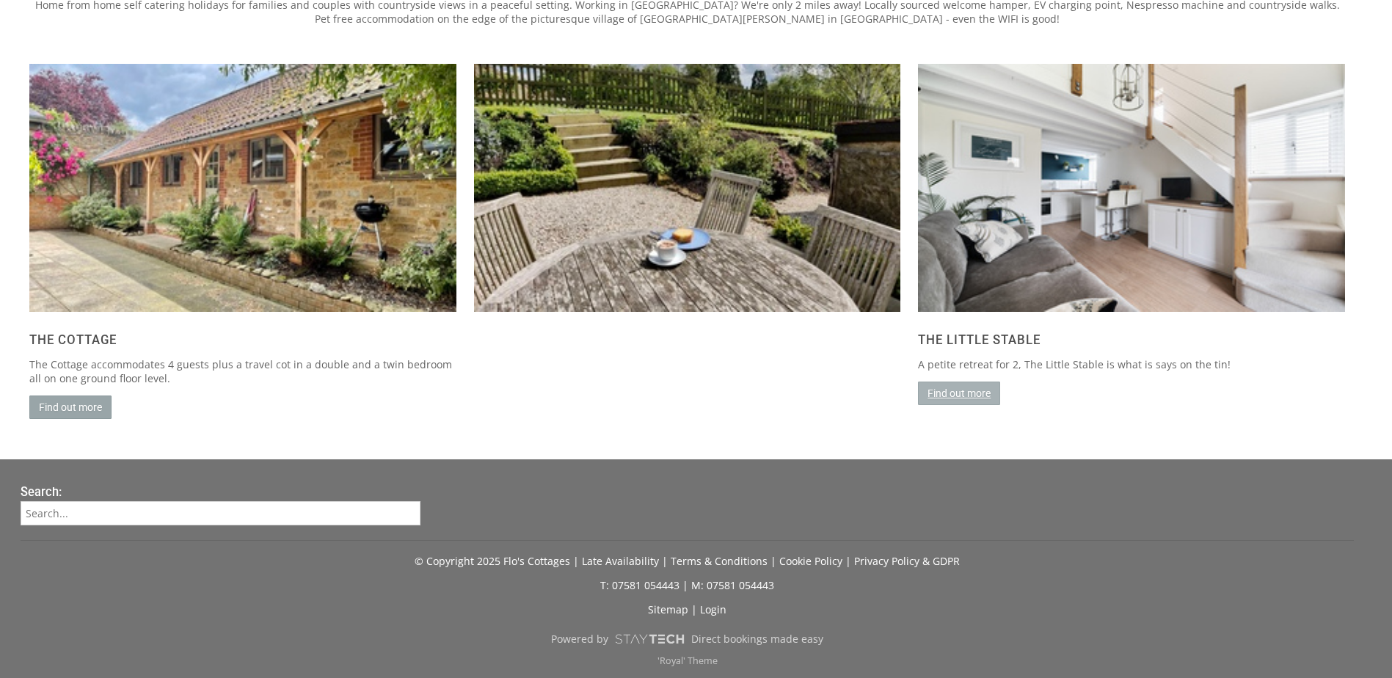 This screenshot has width=1392, height=678. I want to click on h2: The Little Stable, so click(1132, 340).